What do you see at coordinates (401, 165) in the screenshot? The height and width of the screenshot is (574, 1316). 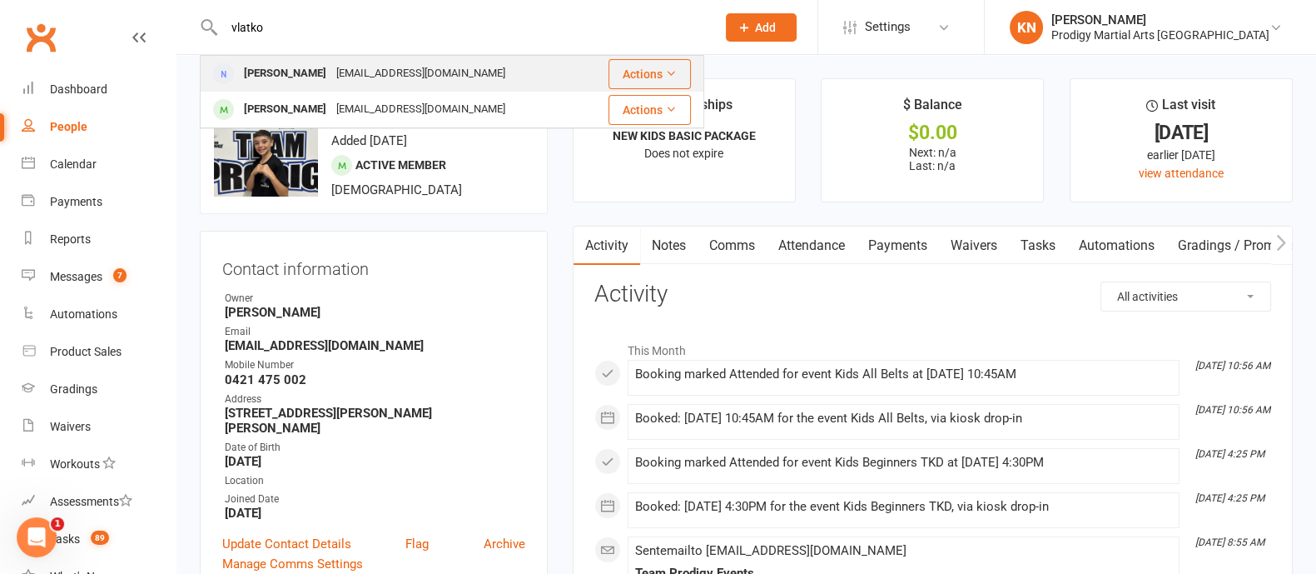 I see `span: Active member` at bounding box center [401, 165].